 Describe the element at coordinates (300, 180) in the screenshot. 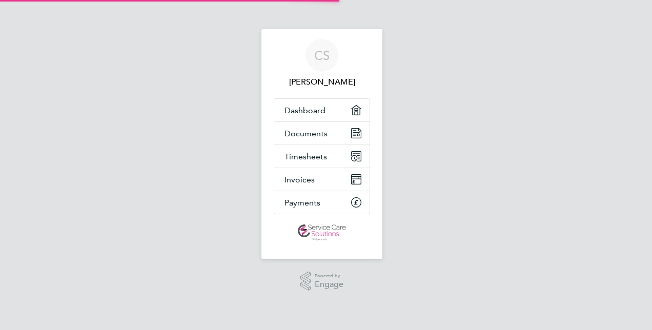

I see `span: Invoices` at that location.